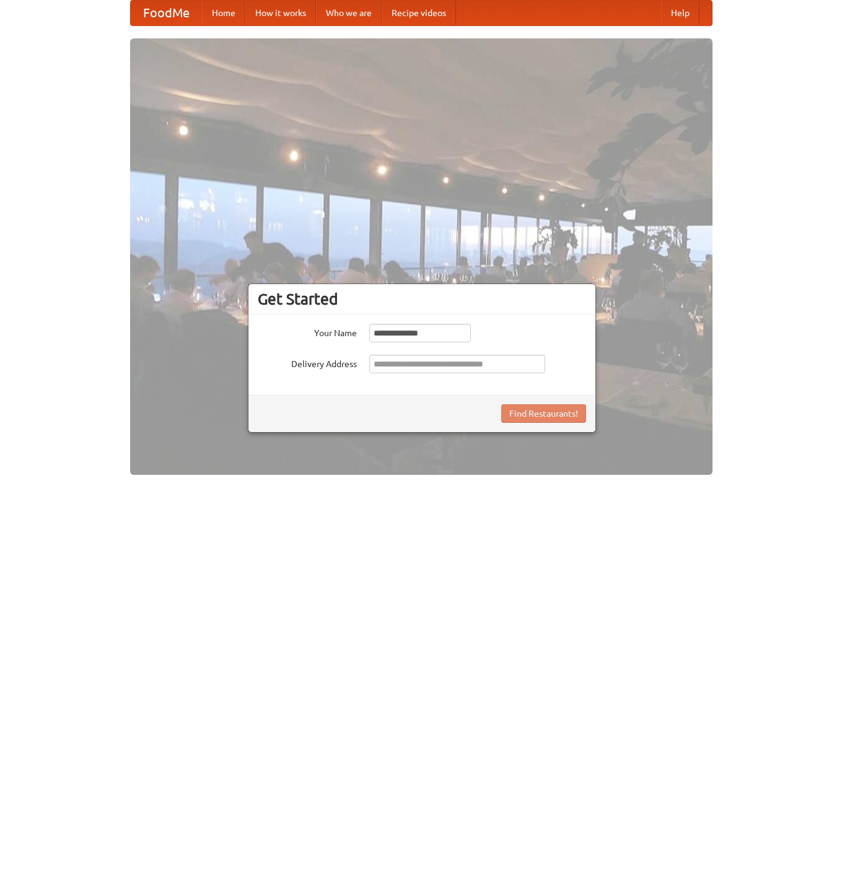 This screenshot has width=842, height=876. I want to click on a: Recipe videos, so click(419, 13).